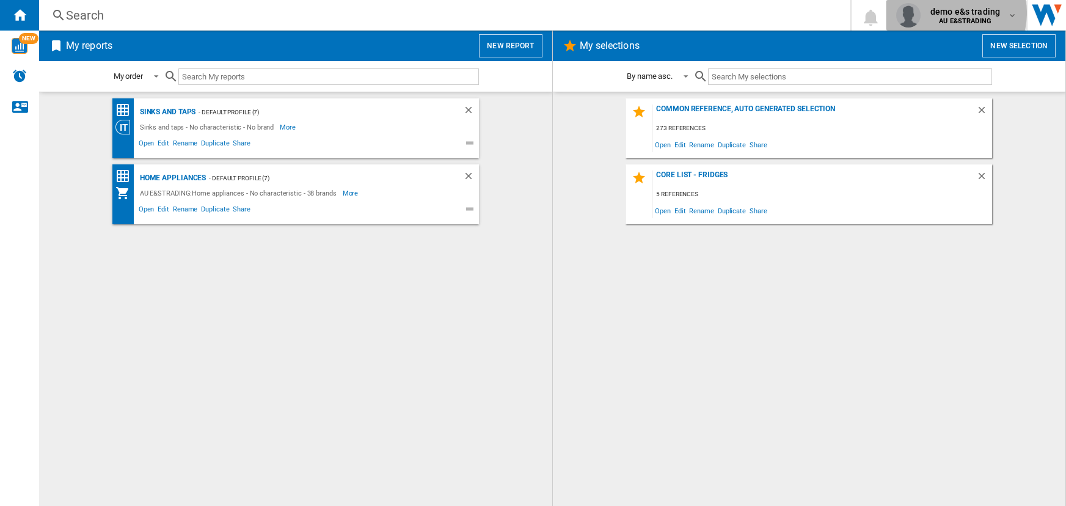 Image resolution: width=1066 pixels, height=506 pixels. What do you see at coordinates (850, 76) in the screenshot?
I see `input: Search My selections` at bounding box center [850, 76].